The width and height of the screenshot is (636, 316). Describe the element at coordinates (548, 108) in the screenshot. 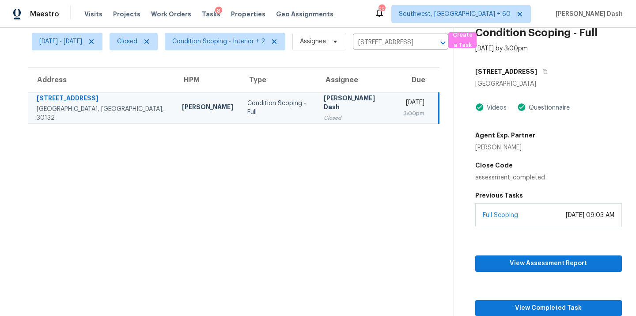

I see `div: Questionnaire` at that location.